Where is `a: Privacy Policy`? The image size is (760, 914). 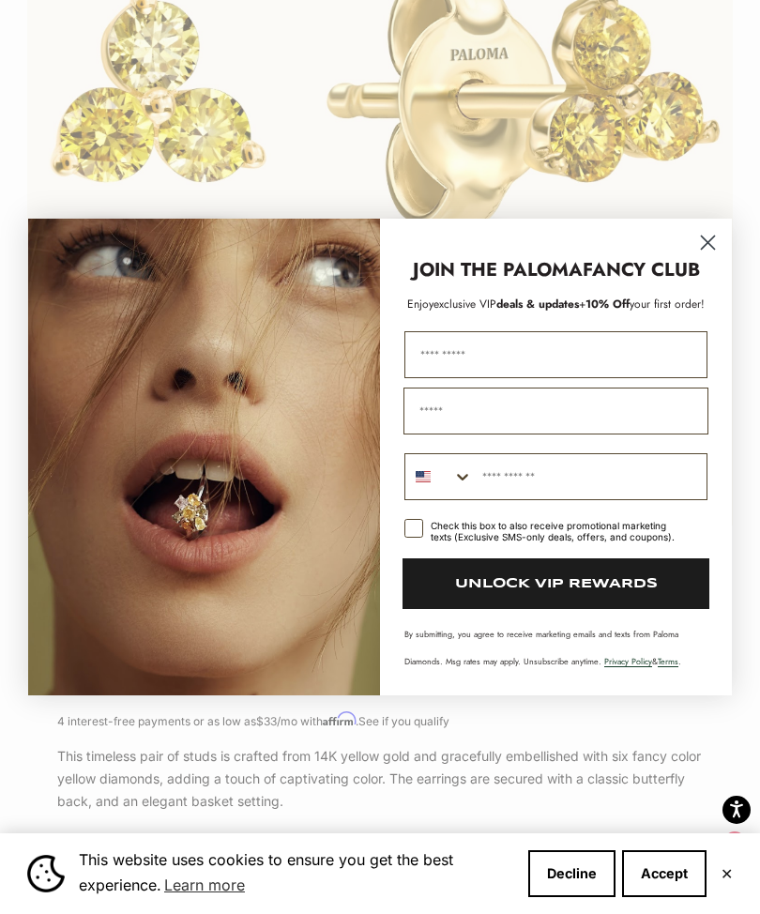 a: Privacy Policy is located at coordinates (628, 661).